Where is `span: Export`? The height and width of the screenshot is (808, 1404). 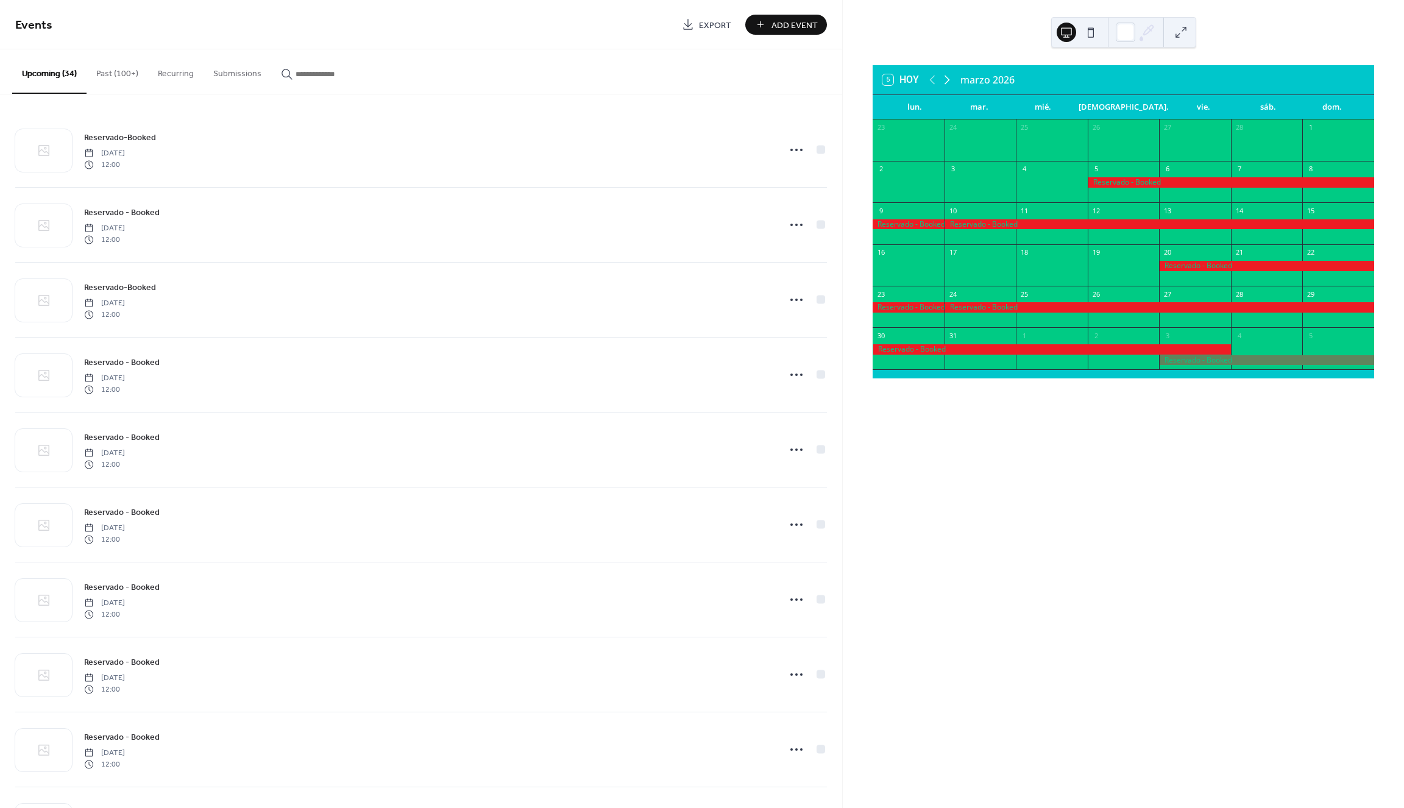 span: Export is located at coordinates (715, 25).